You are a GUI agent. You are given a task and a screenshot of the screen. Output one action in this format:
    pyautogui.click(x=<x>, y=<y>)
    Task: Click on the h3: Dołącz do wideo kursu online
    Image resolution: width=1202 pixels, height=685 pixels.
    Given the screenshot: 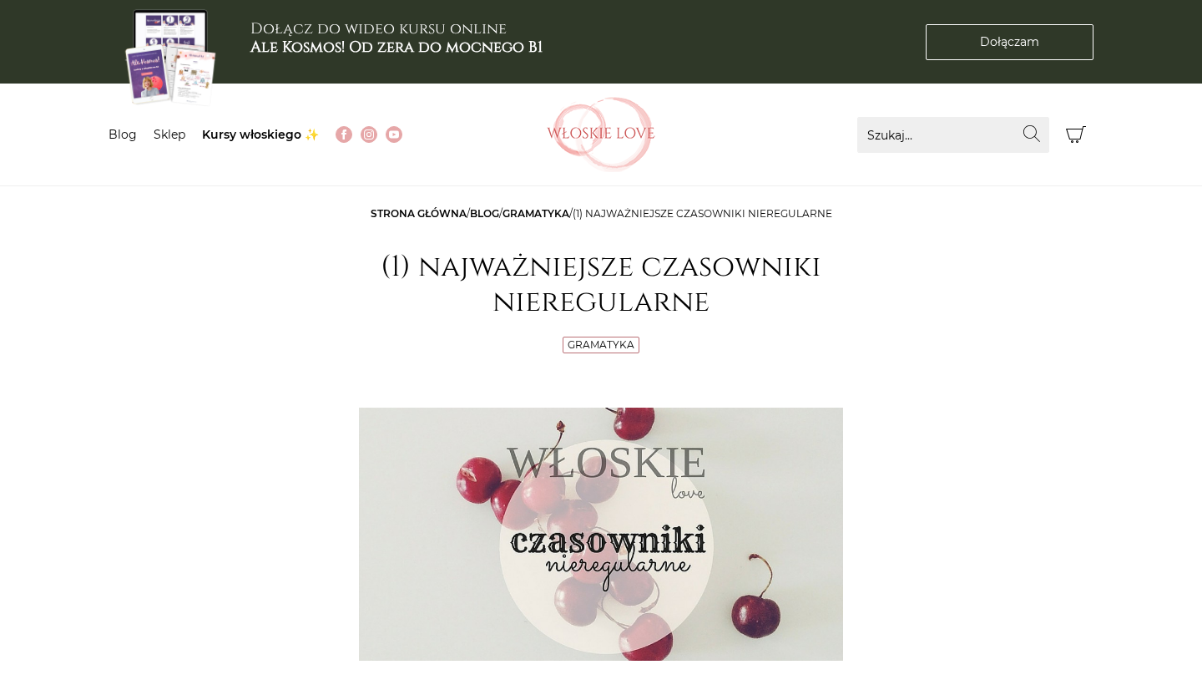 What is the action you would take?
    pyautogui.click(x=397, y=38)
    